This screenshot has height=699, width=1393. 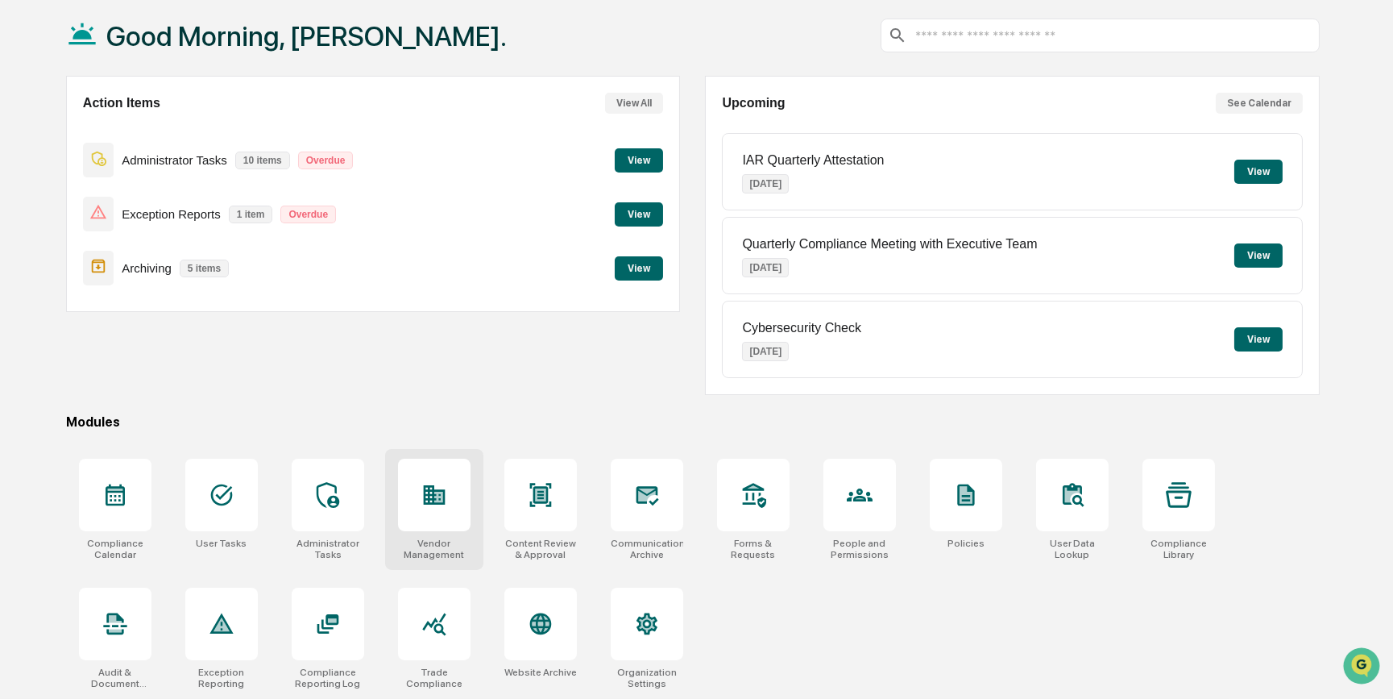 What do you see at coordinates (67, 242) in the screenshot?
I see `span: Data Lookup` at bounding box center [67, 242].